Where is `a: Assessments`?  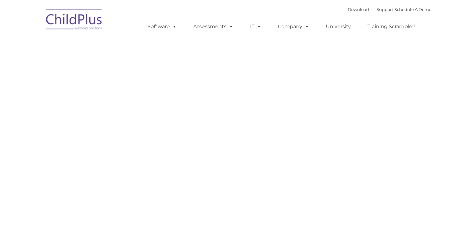 a: Assessments is located at coordinates (213, 27).